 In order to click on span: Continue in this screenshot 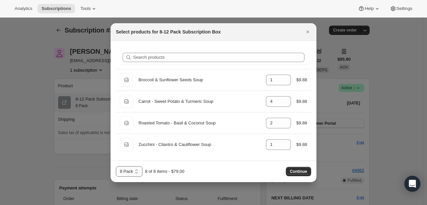, I will do `click(298, 172)`.